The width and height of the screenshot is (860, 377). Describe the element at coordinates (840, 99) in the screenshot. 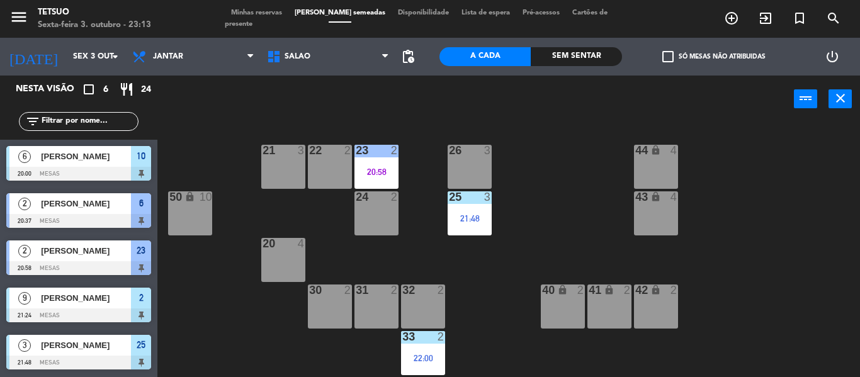

I see `button: close` at that location.